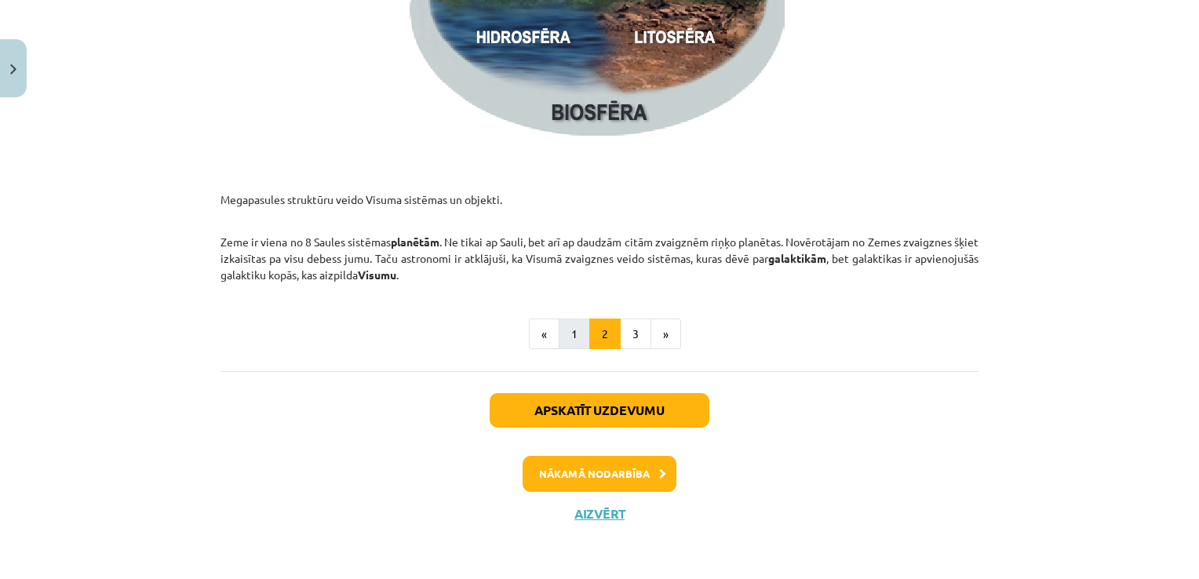 The image size is (1199, 579). What do you see at coordinates (600, 411) in the screenshot?
I see `button: Apskatīt uzdevumu` at bounding box center [600, 411].